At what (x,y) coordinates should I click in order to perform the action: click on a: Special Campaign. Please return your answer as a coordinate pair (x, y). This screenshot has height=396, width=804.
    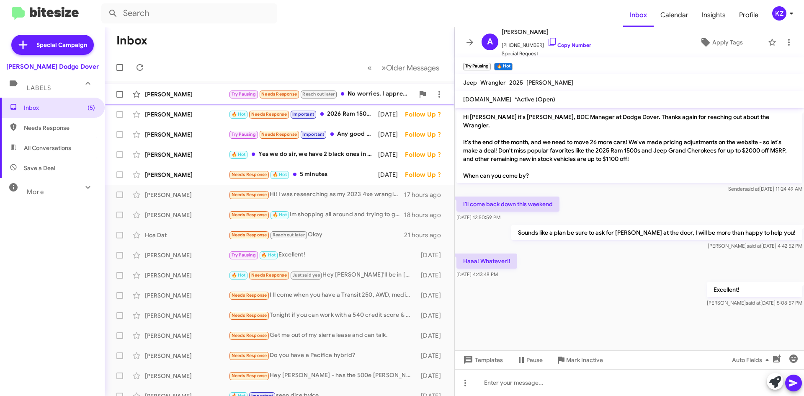
    Looking at the image, I should click on (52, 45).